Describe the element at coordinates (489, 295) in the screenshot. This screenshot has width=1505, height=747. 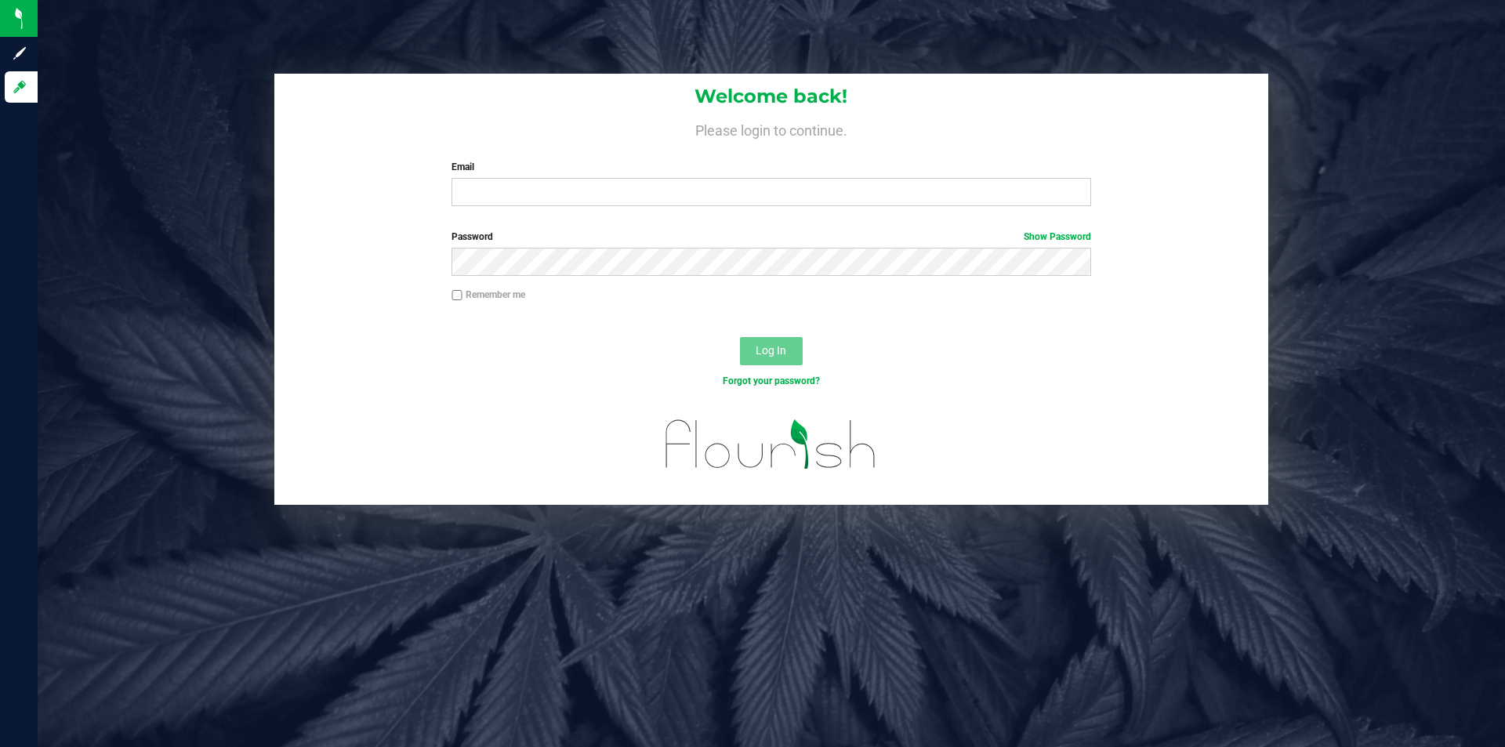
I see `label: Remember me` at that location.